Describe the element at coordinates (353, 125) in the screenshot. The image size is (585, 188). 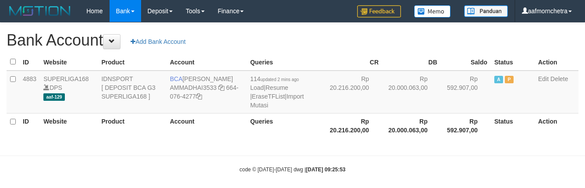
I see `th: Rp 20.216.200,00` at that location.